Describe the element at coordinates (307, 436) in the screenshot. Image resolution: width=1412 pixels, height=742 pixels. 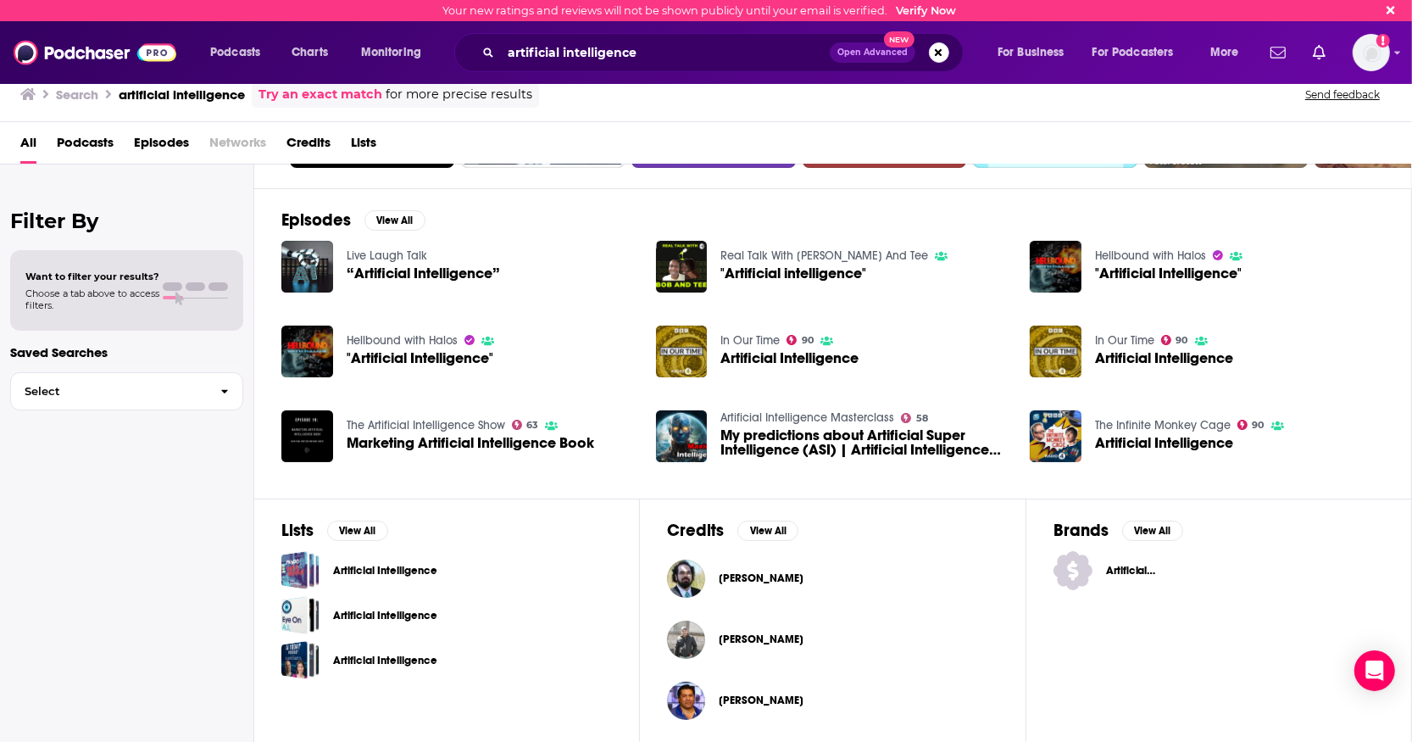
I see `a: Marketing Artificial Intelligence Book` at that location.